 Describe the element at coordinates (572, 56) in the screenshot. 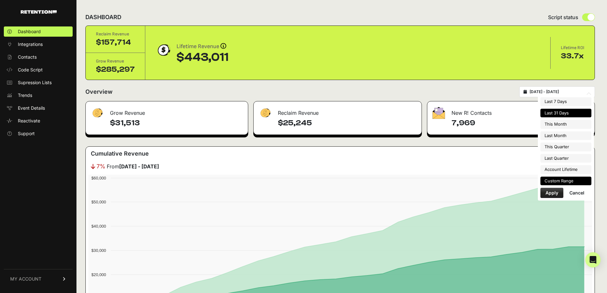

I see `div: 33.7x` at that location.